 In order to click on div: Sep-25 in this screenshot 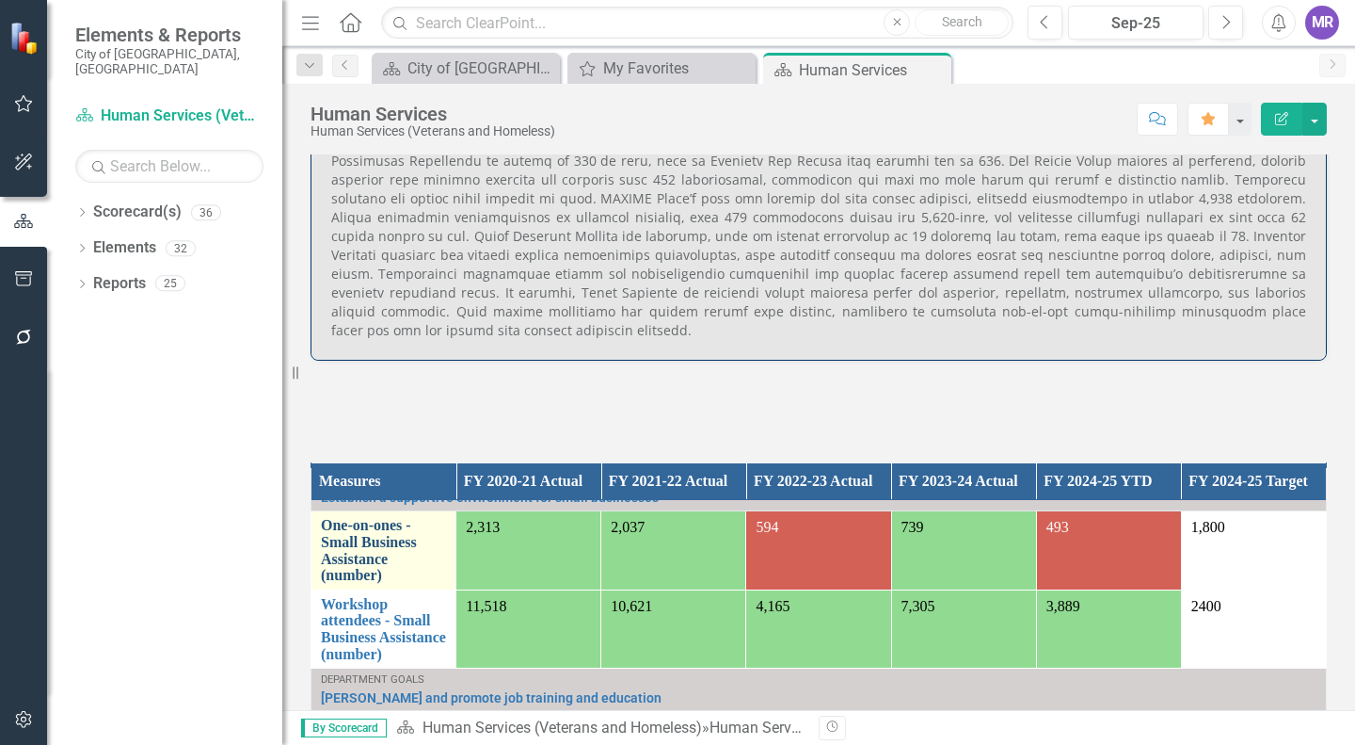, I will do `click(1136, 24)`.